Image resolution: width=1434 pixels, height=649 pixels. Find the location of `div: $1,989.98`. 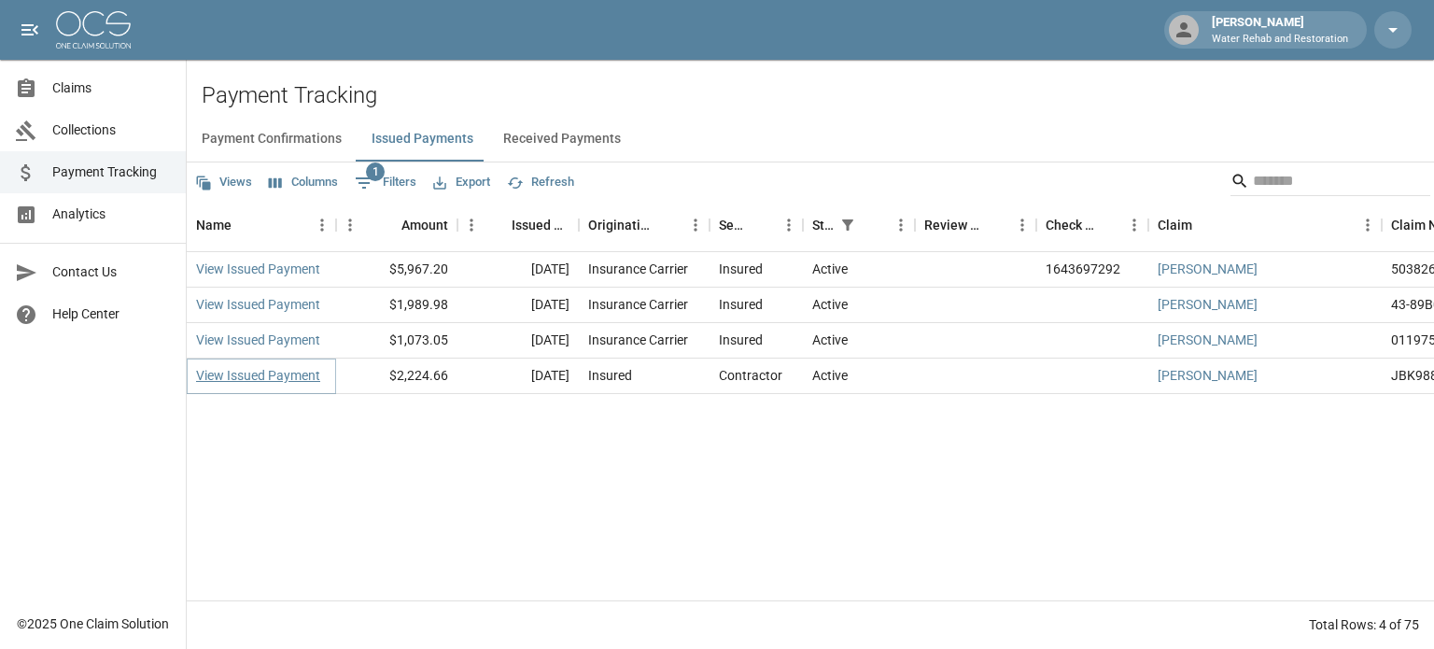

div: $1,989.98 is located at coordinates (397, 305).